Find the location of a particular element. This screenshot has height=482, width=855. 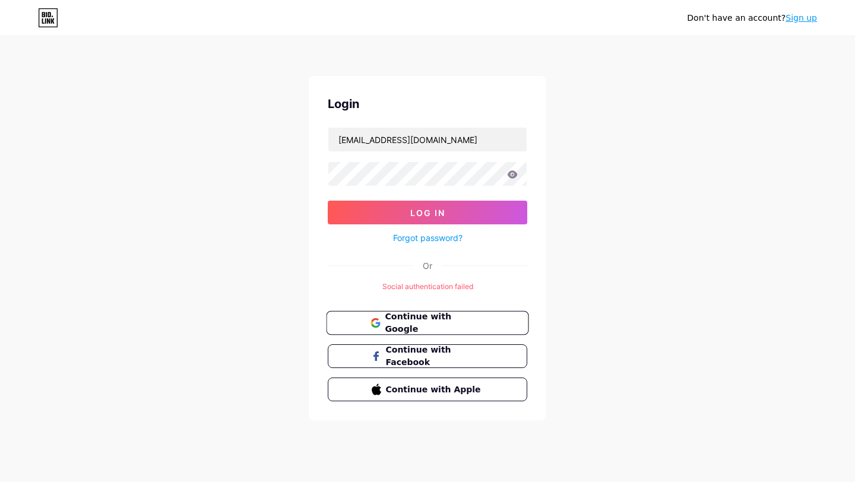

button: Continue with Apple is located at coordinates (428, 390).